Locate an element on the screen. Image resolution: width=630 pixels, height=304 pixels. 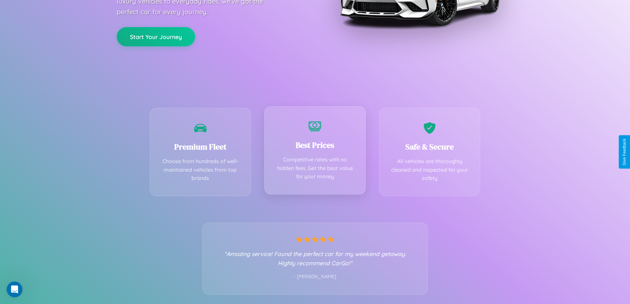
div: Give Feedback is located at coordinates (624, 152).